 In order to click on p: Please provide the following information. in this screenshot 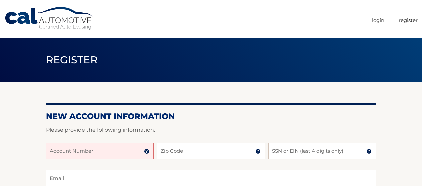, I will do `click(211, 130)`.